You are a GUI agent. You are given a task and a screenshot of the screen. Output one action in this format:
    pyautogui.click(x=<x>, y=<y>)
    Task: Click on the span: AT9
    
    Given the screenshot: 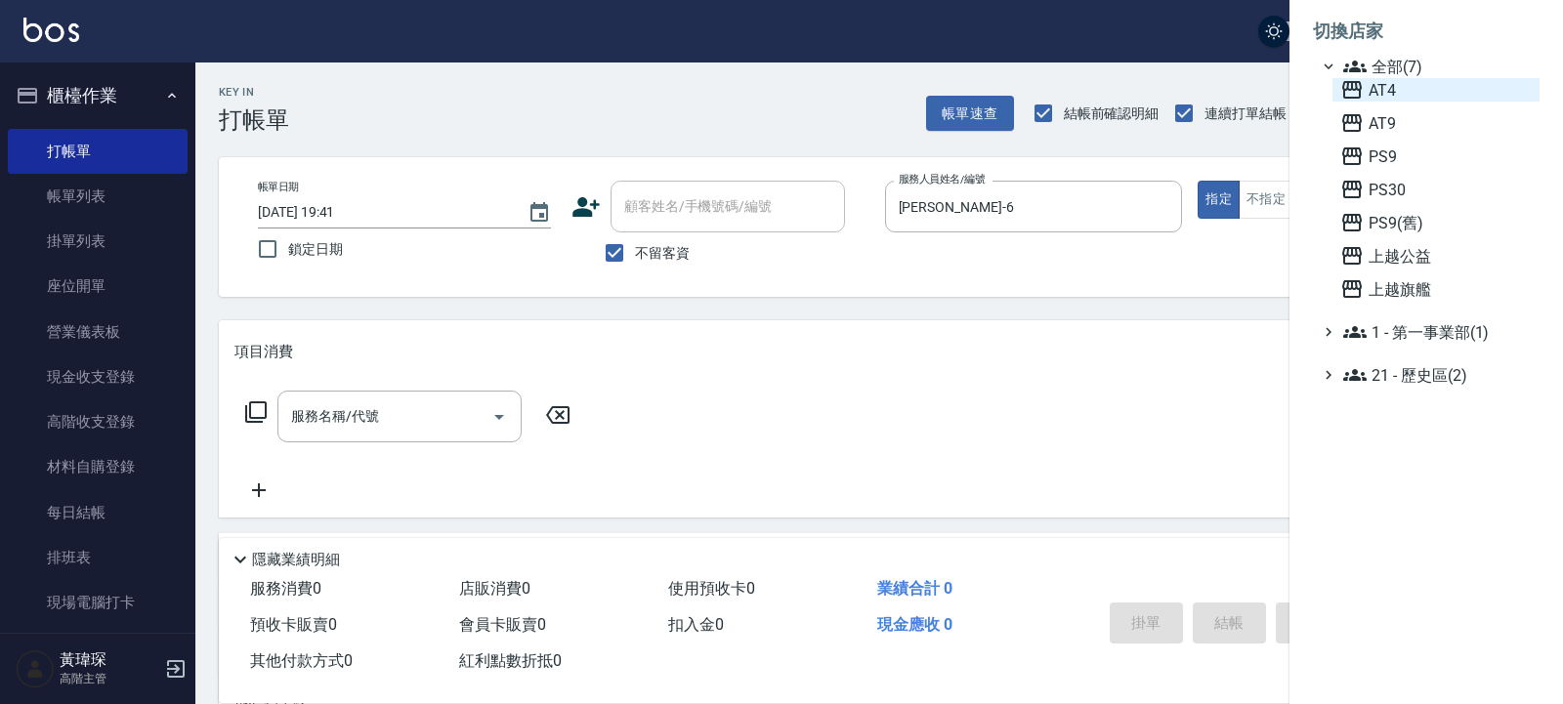 What is the action you would take?
    pyautogui.click(x=1436, y=123)
    